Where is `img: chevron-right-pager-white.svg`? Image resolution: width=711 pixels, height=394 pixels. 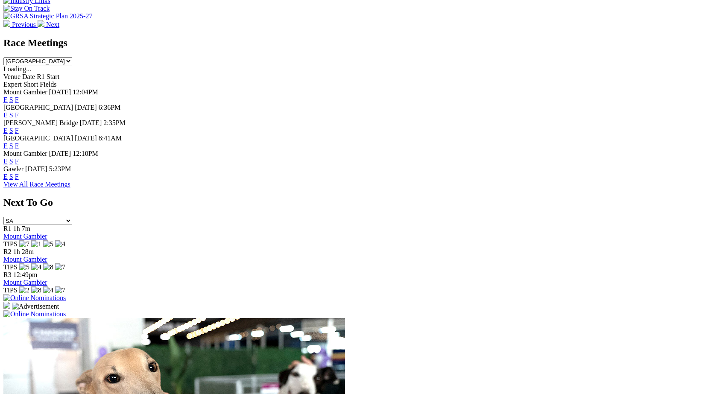 img: chevron-right-pager-white.svg is located at coordinates (41, 23).